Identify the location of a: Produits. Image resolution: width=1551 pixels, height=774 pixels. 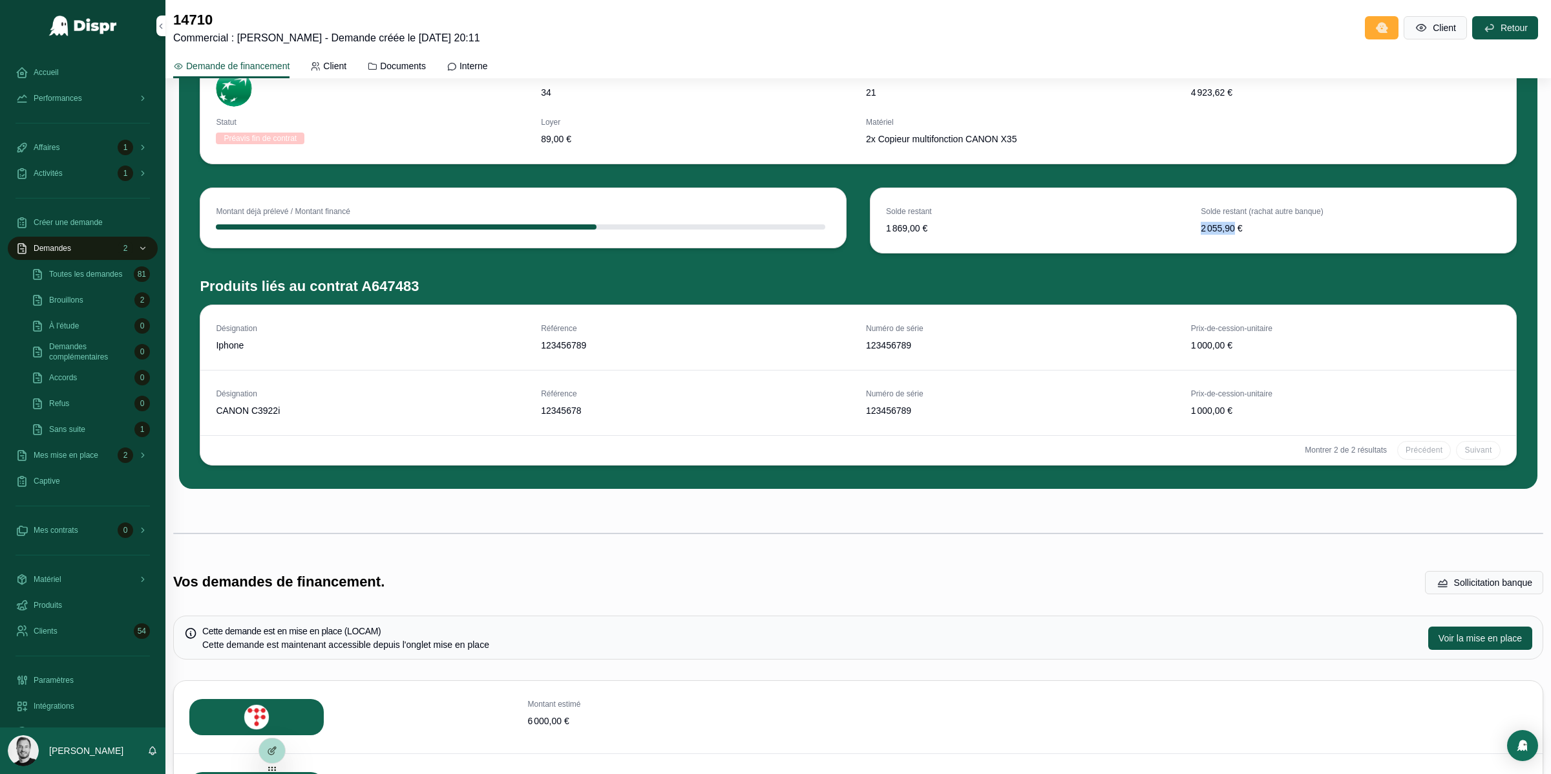
(83, 605).